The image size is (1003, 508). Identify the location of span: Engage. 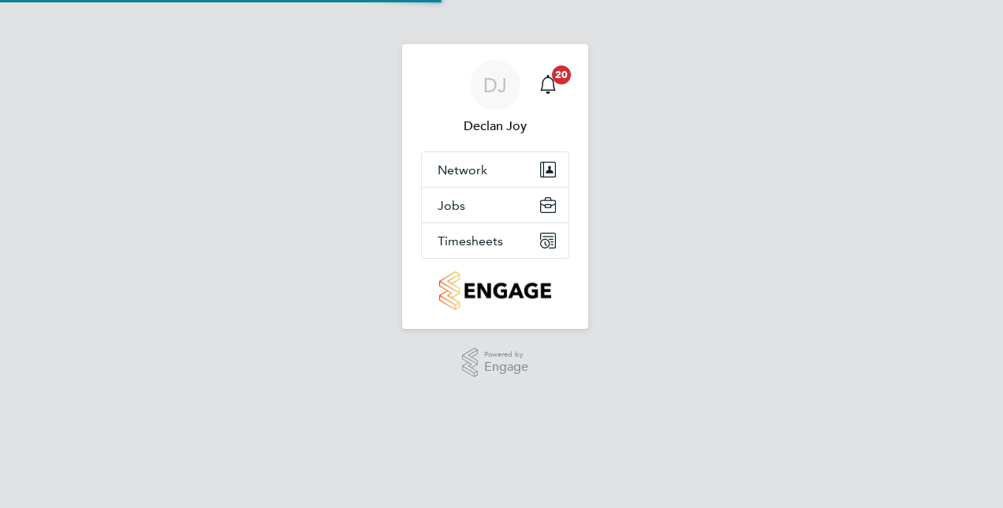
(506, 367).